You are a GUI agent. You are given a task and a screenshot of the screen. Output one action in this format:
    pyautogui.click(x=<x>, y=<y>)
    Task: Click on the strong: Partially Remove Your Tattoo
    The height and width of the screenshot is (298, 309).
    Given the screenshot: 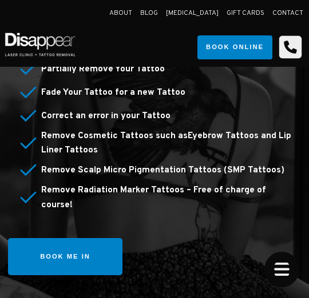 What is the action you would take?
    pyautogui.click(x=103, y=69)
    